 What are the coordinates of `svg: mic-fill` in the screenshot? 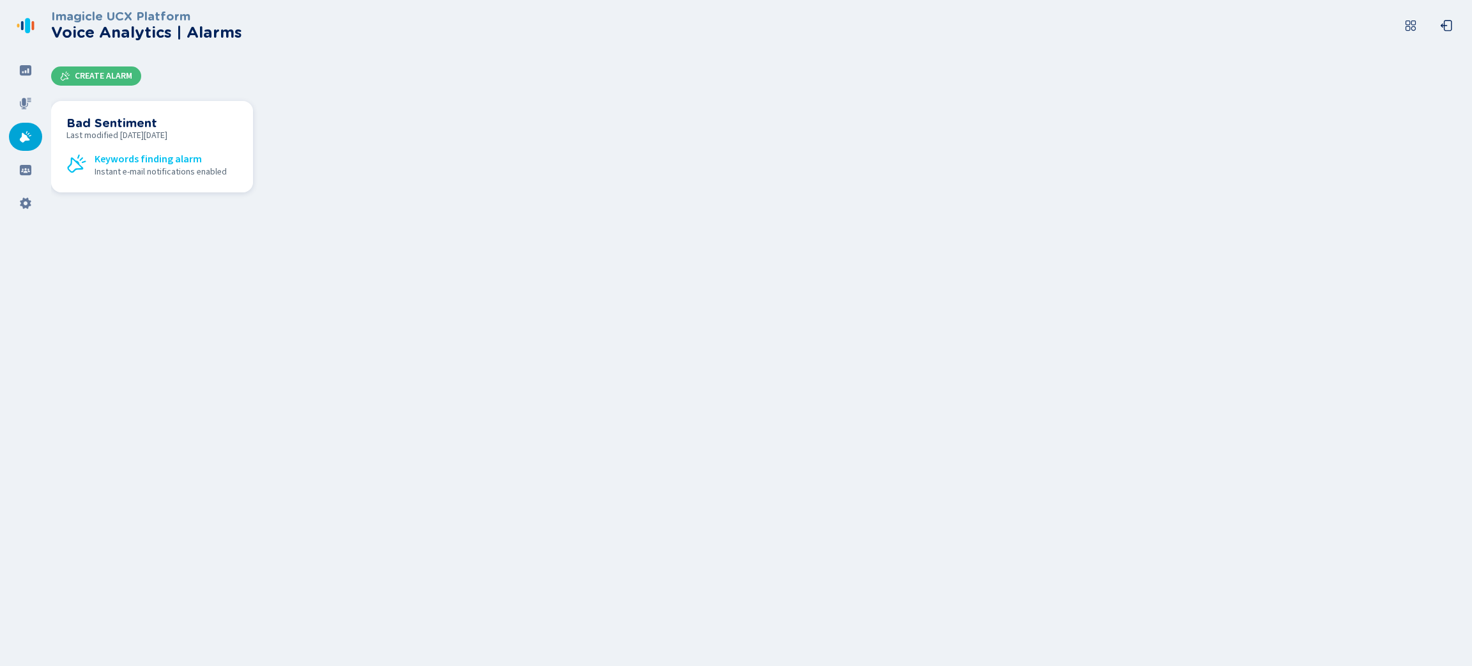 It's located at (26, 103).